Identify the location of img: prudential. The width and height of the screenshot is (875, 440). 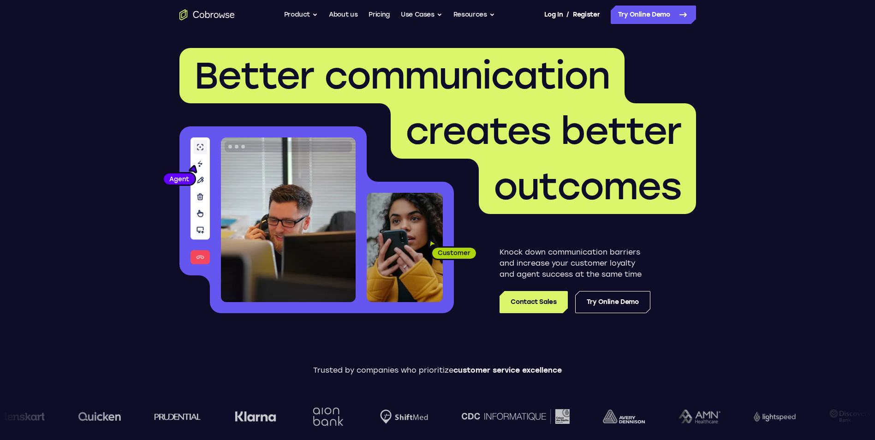
(173, 416).